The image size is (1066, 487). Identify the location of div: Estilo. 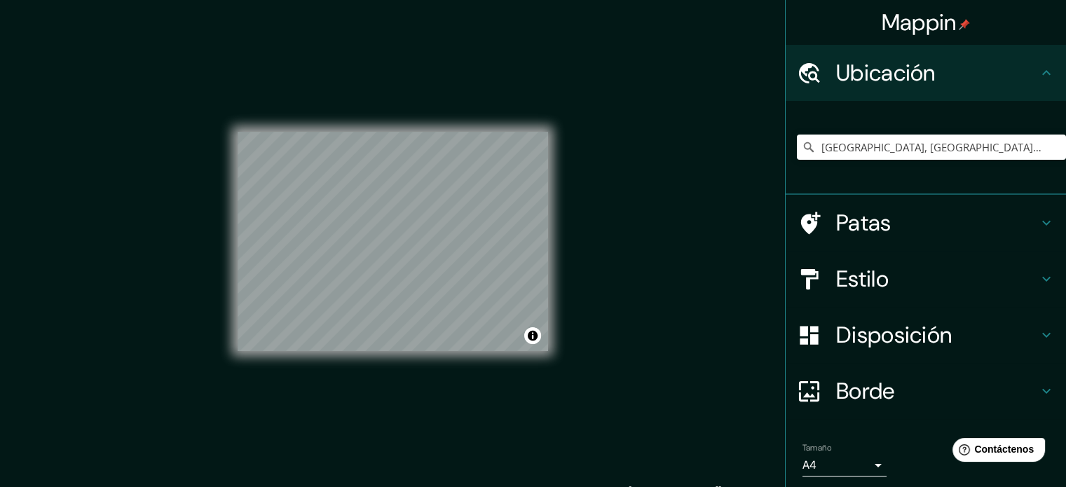
(926, 279).